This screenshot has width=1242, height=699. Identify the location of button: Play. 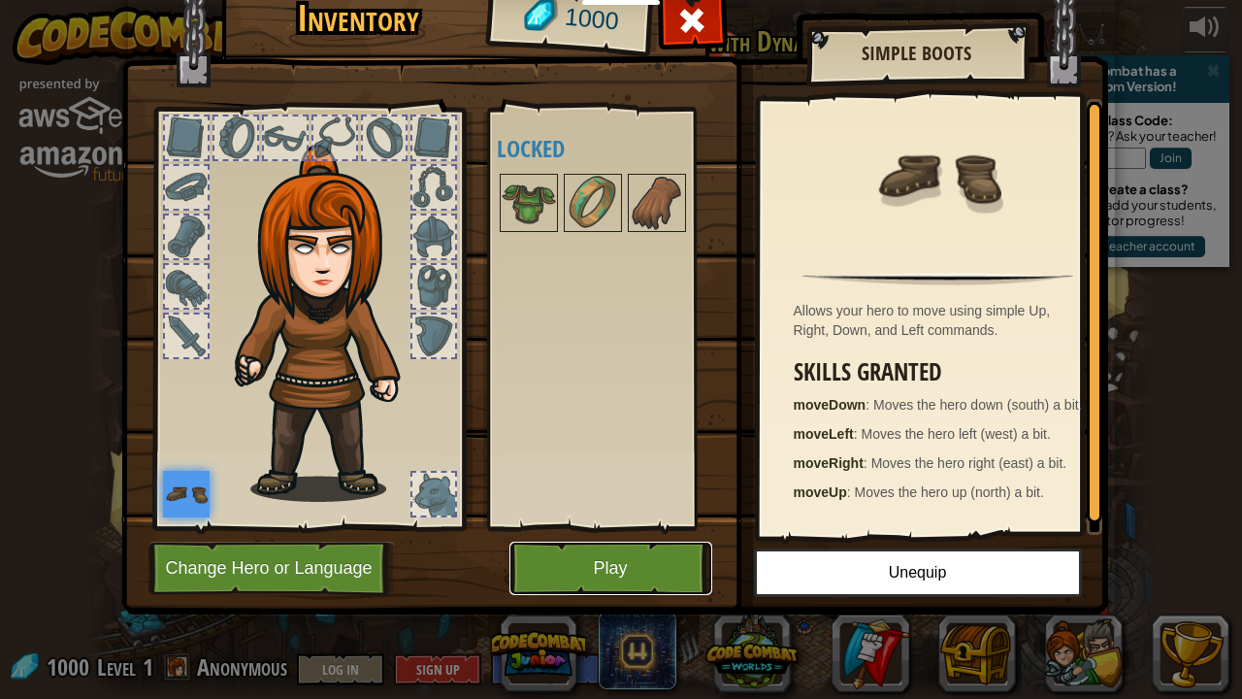
(610, 568).